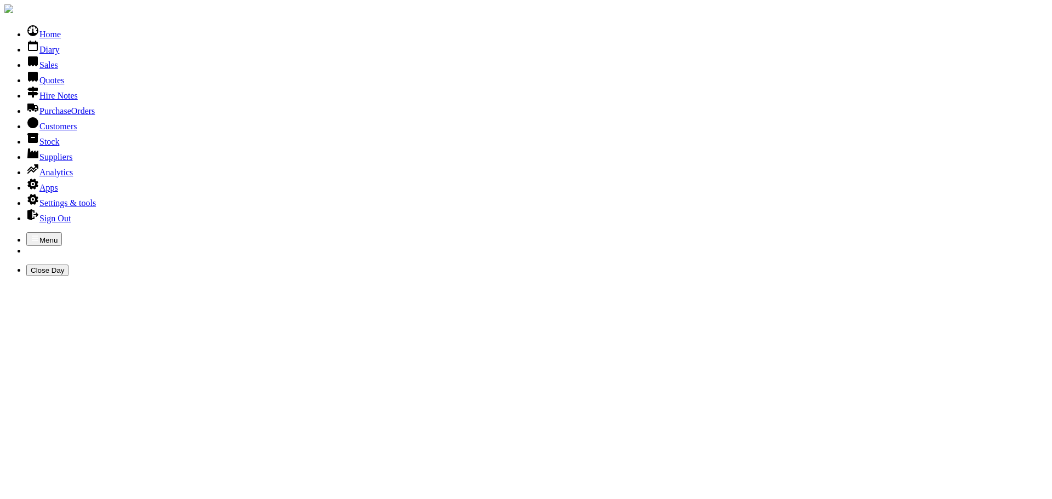  I want to click on a: Apps, so click(42, 187).